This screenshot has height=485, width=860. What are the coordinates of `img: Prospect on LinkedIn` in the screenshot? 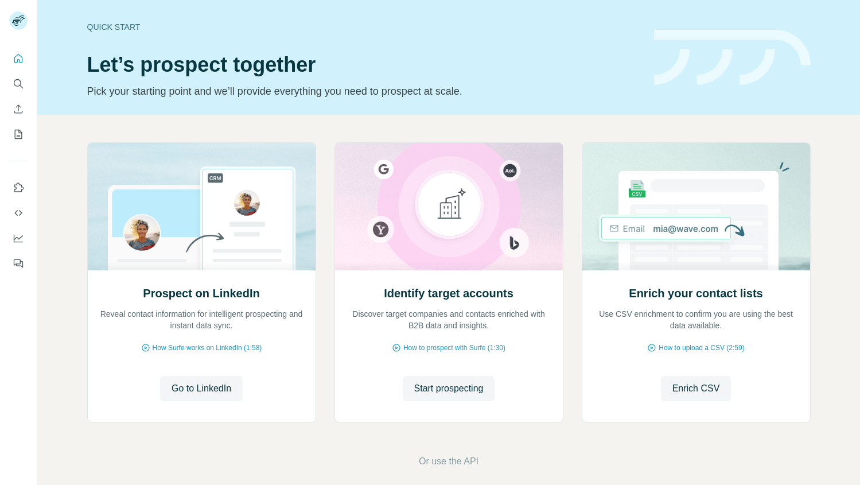 It's located at (201, 207).